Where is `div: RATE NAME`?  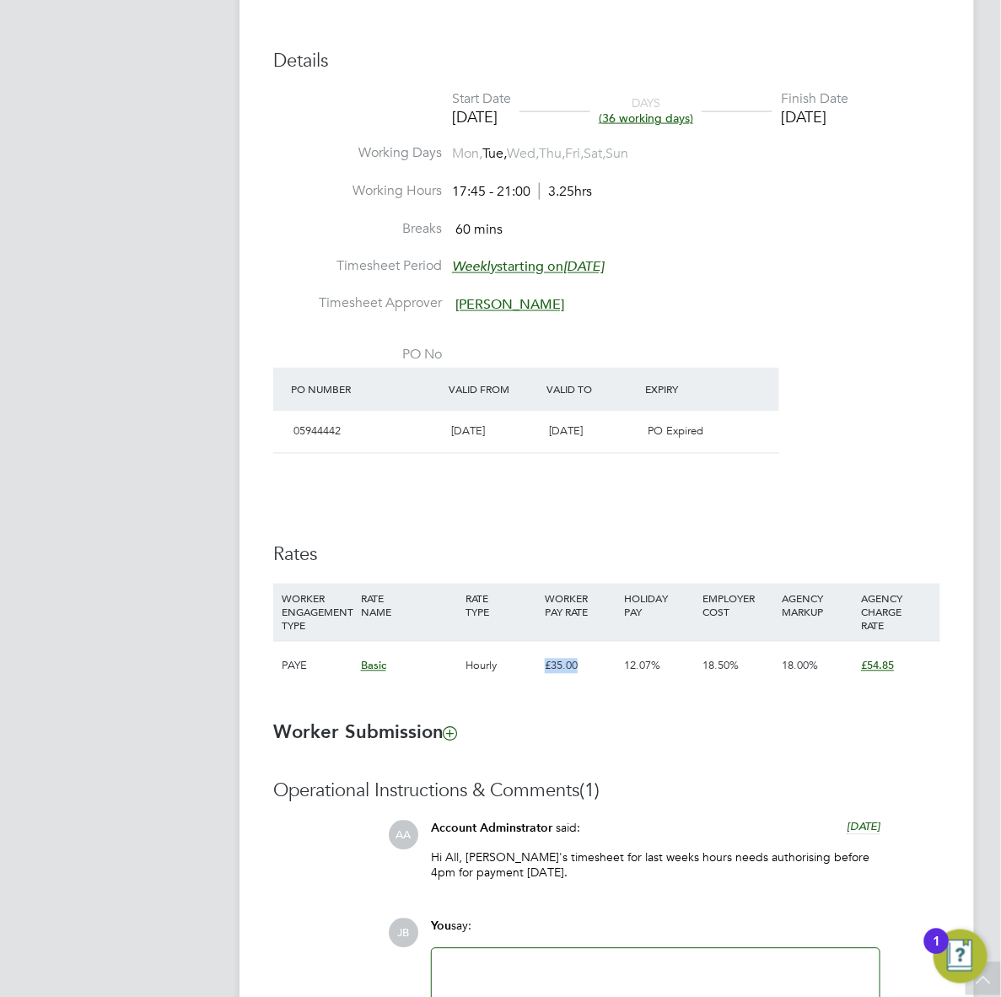
div: RATE NAME is located at coordinates (409, 606).